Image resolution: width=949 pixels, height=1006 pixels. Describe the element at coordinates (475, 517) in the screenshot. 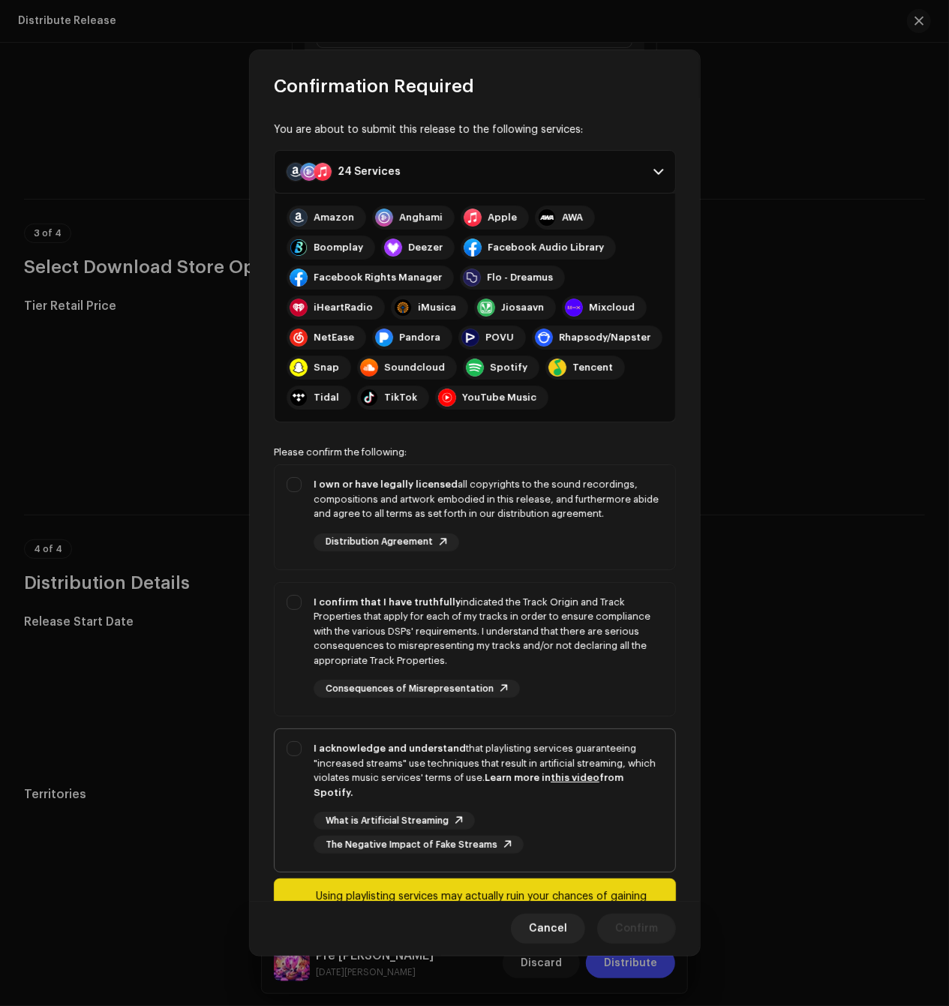

I see `p-togglebutton: I own or have legally licensedall copyrights to the sound recordings, compositions and artwork em...` at that location.